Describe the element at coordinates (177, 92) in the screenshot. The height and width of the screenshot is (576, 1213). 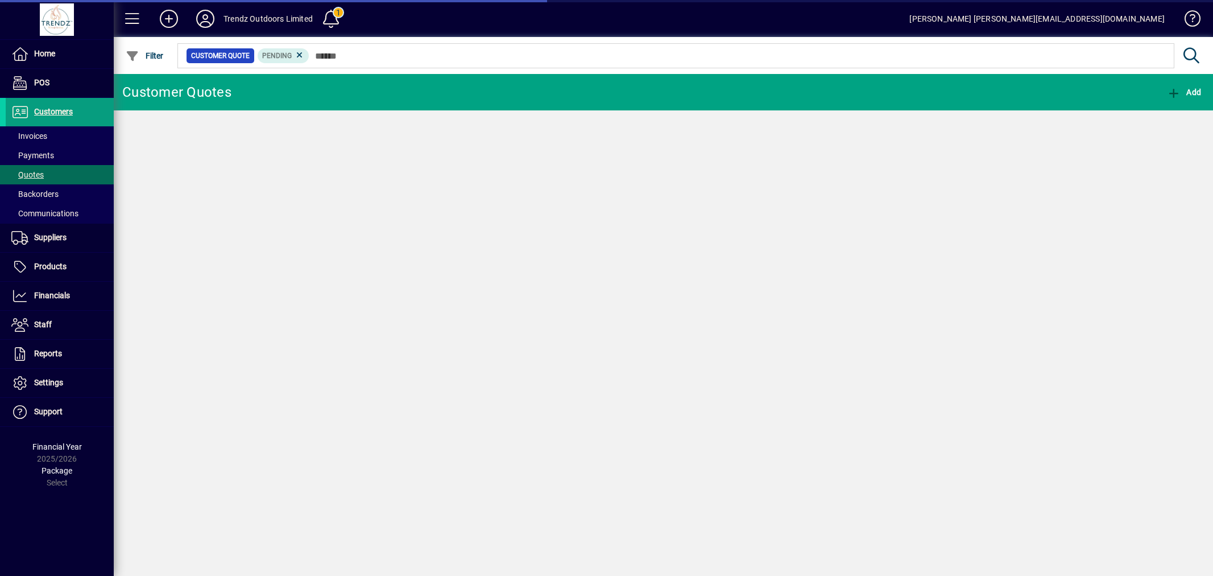
I see `div: Customer Quotes` at that location.